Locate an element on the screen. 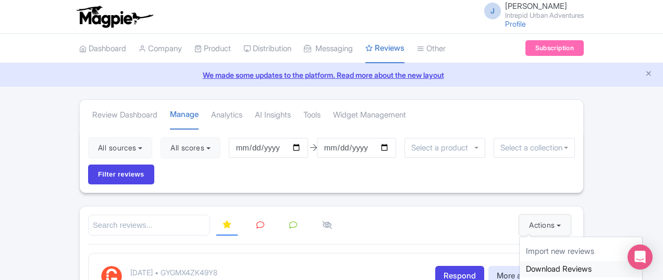 Image resolution: width=663 pixels, height=280 pixels. a: Download Reviews is located at coordinates (581, 269).